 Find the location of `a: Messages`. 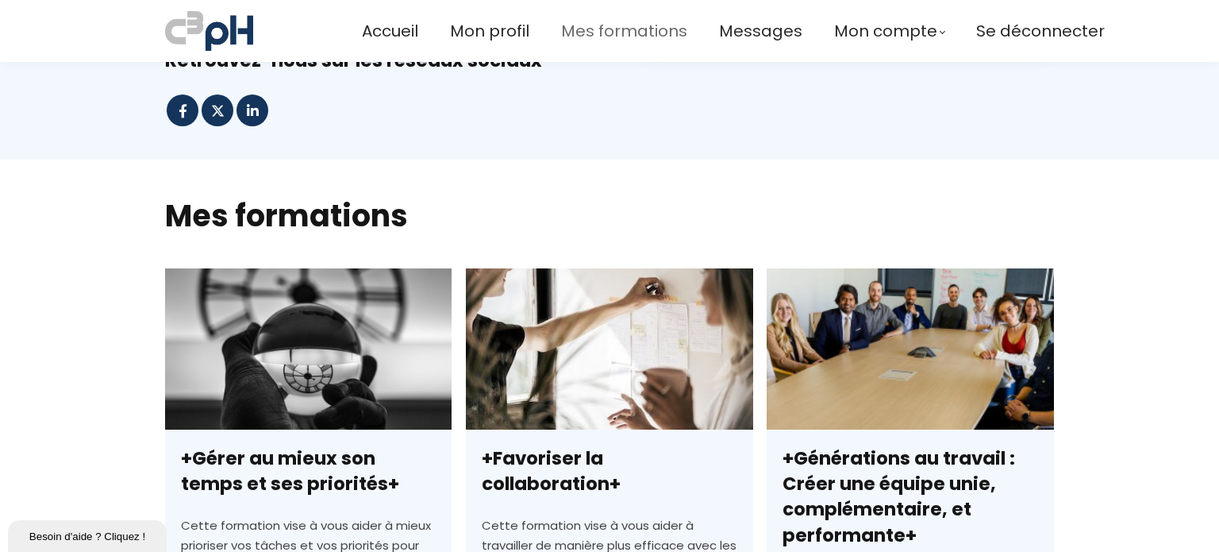

a: Messages is located at coordinates (760, 31).